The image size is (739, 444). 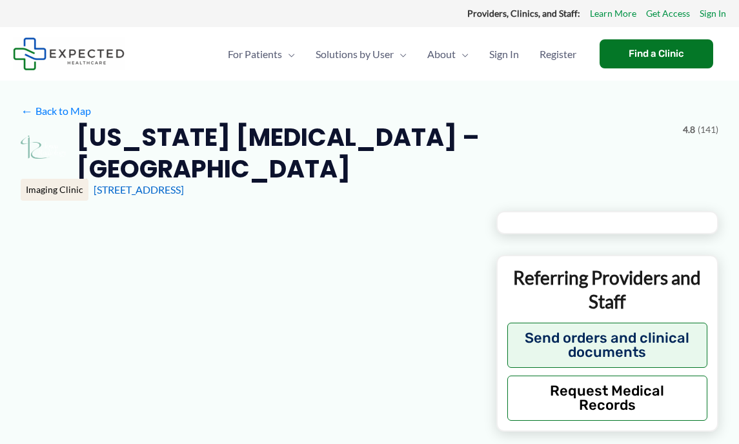 I want to click on p: Referring Providers and Staff, so click(x=608, y=289).